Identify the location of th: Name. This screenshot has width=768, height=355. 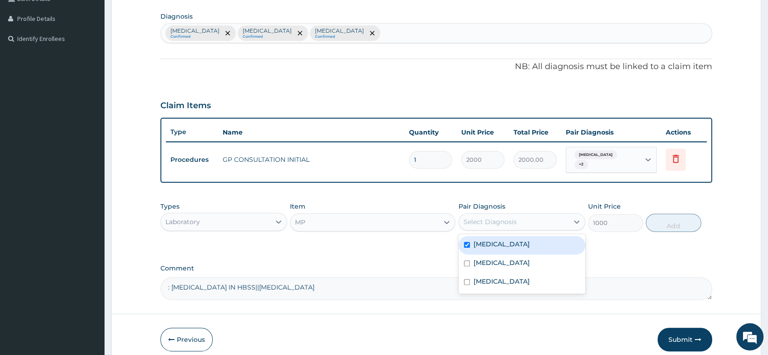
(311, 132).